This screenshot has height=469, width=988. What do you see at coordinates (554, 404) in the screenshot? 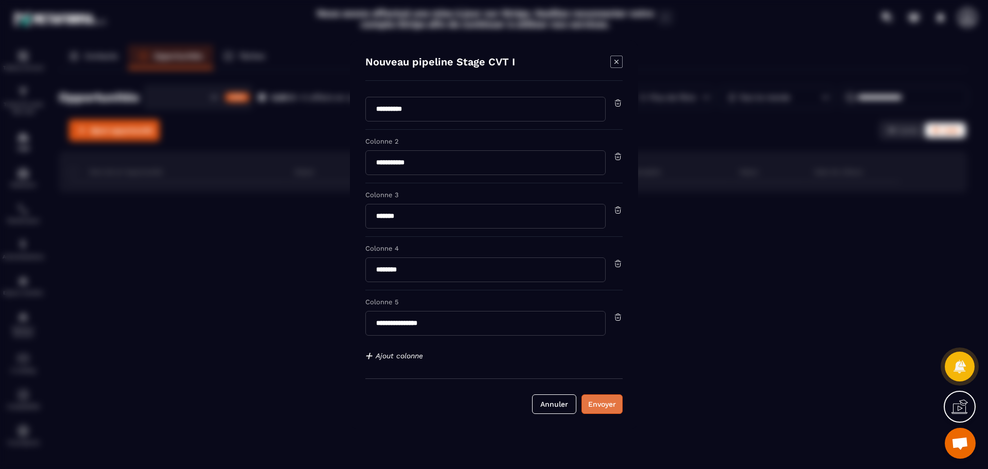
I see `button: Annuler` at bounding box center [554, 404].